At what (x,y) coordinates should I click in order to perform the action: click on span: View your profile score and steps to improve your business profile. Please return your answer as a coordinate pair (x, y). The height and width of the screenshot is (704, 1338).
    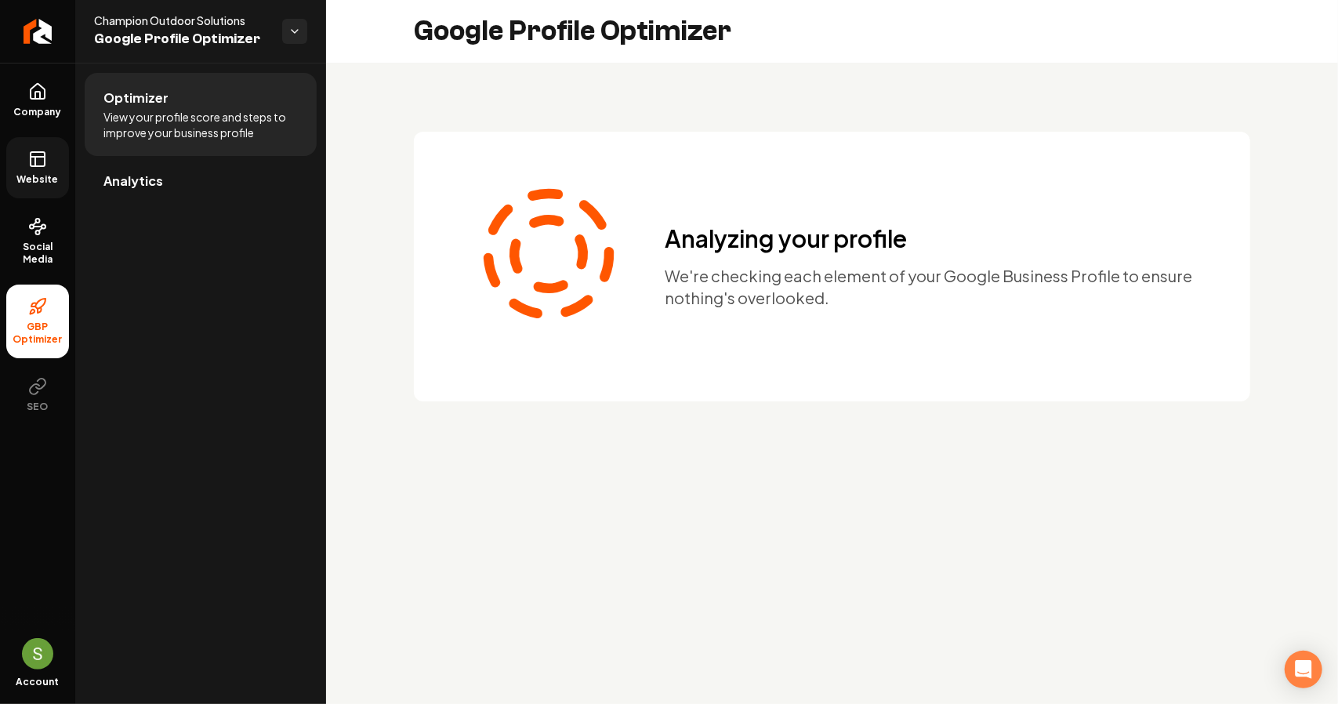
    Looking at the image, I should click on (201, 125).